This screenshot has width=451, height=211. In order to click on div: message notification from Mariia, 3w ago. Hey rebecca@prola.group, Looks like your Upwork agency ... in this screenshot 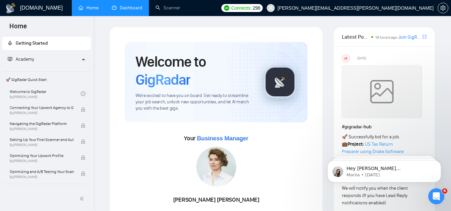, I will do `click(67, 25)`.